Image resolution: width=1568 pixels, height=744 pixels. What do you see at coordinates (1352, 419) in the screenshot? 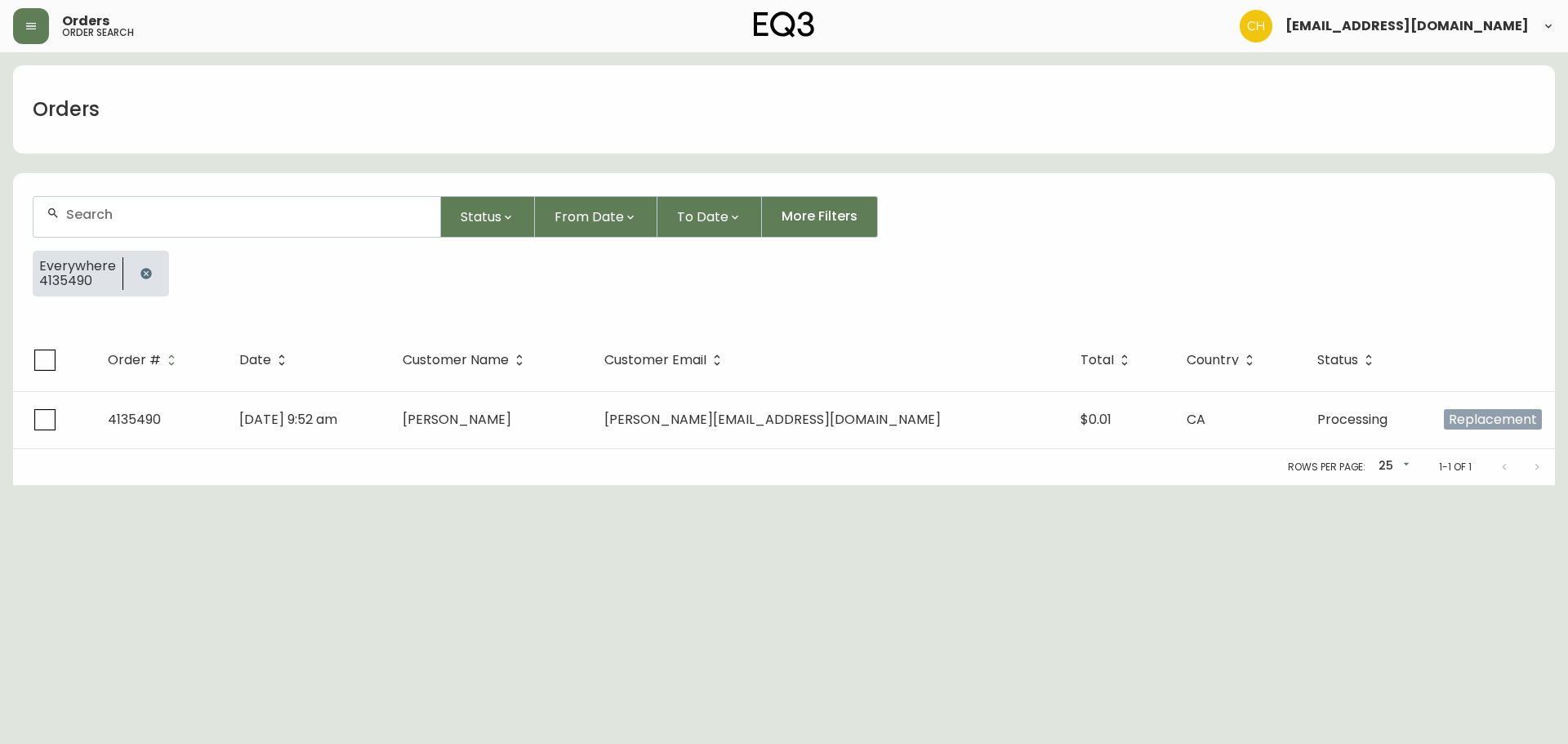
I see `span: Processing` at bounding box center [1352, 419].